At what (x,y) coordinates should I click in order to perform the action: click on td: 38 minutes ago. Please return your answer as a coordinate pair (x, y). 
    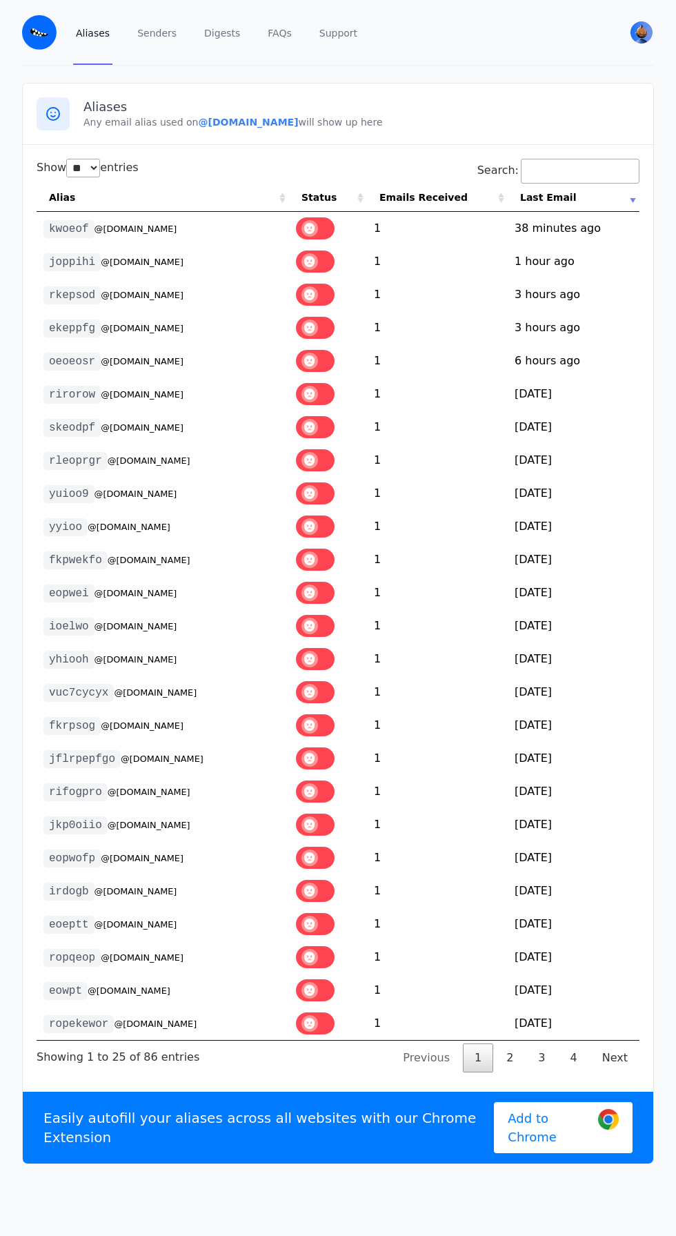
    Looking at the image, I should click on (573, 228).